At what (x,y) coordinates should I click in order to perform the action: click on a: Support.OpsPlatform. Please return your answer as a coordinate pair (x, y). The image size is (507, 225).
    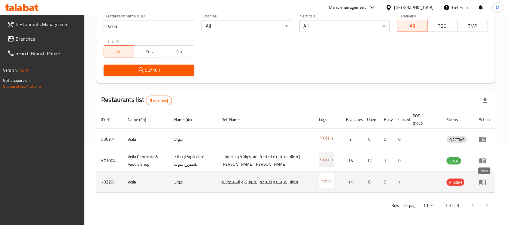
    Looking at the image, I should click on (22, 86).